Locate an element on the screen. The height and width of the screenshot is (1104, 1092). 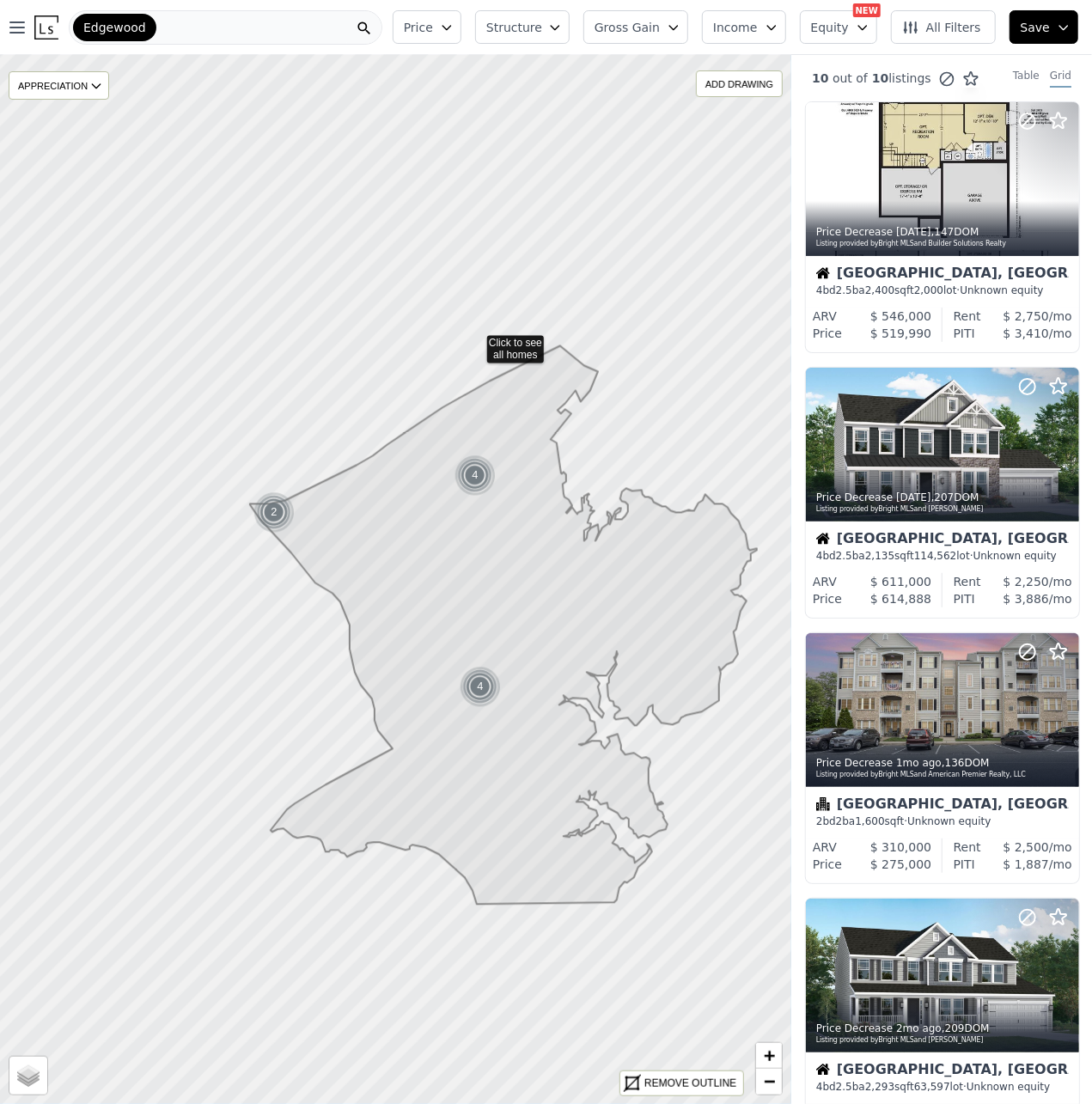
button: Save is located at coordinates (1044, 27).